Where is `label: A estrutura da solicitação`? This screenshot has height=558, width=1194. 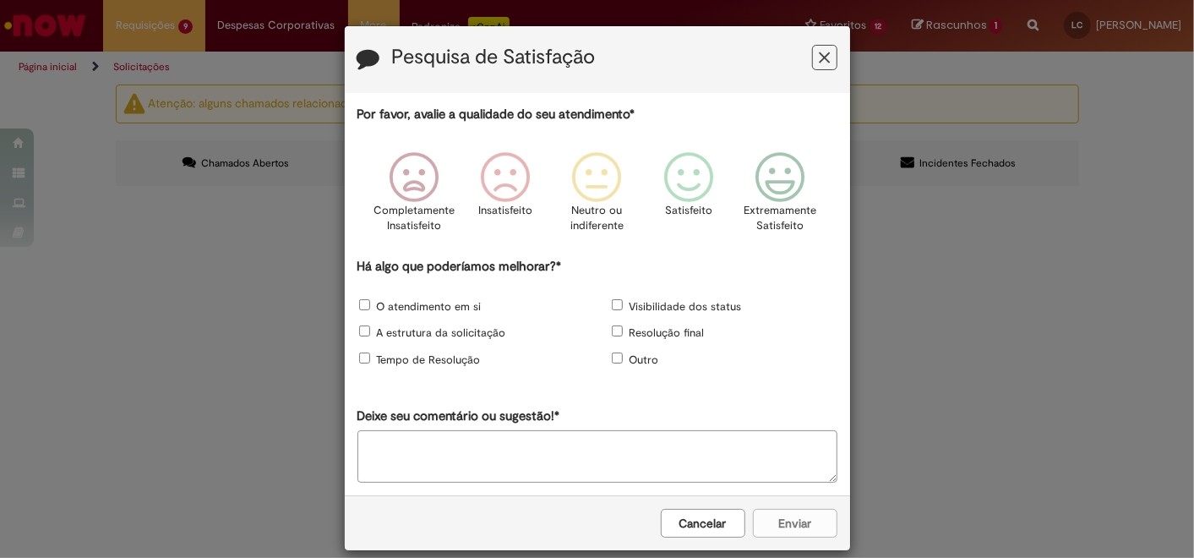
label: A estrutura da solicitação is located at coordinates (441, 333).